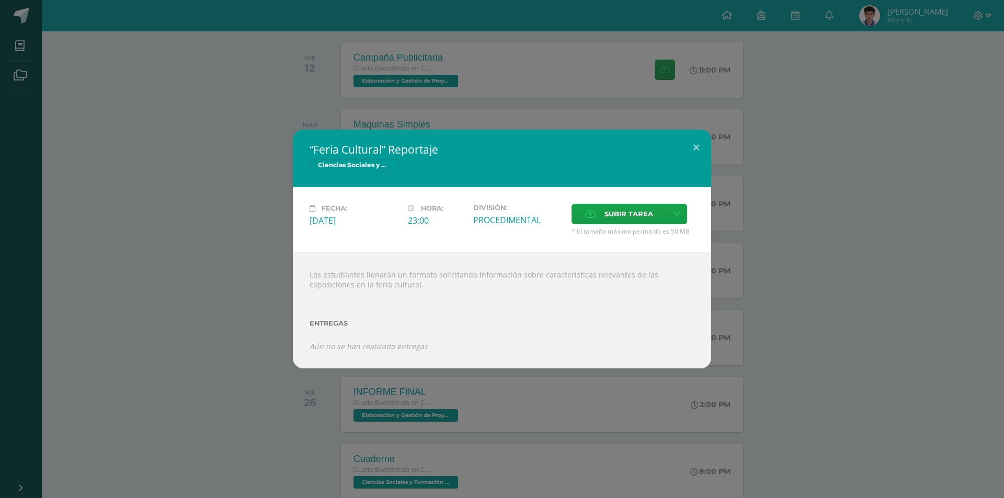  What do you see at coordinates (369, 346) in the screenshot?
I see `i: Aún no se han realizado entregas` at bounding box center [369, 346].